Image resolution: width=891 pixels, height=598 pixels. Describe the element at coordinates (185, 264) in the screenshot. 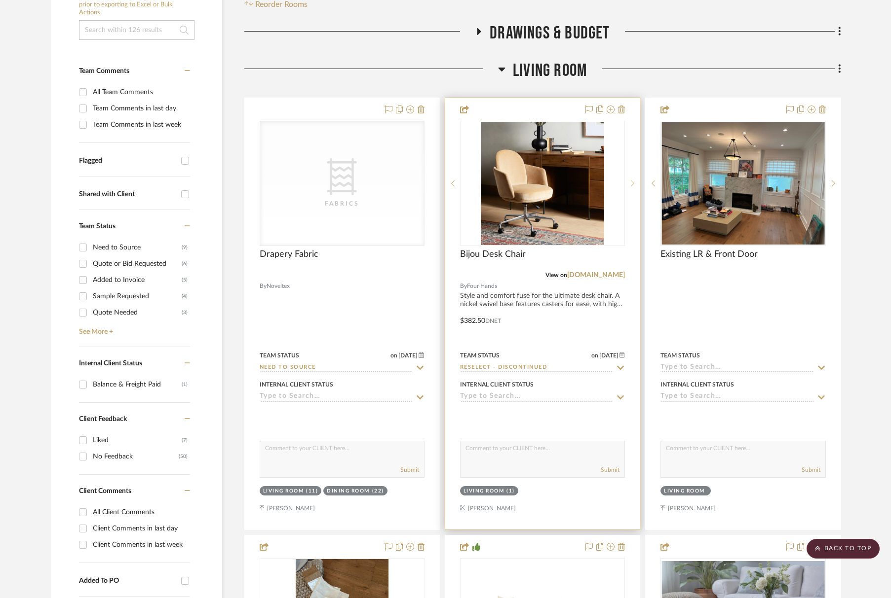

I see `div: (6)` at that location.